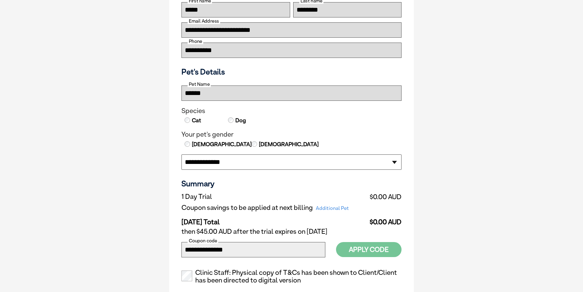 This screenshot has height=292, width=583. What do you see at coordinates (274, 197) in the screenshot?
I see `td: 1 Day Trial` at bounding box center [274, 197].